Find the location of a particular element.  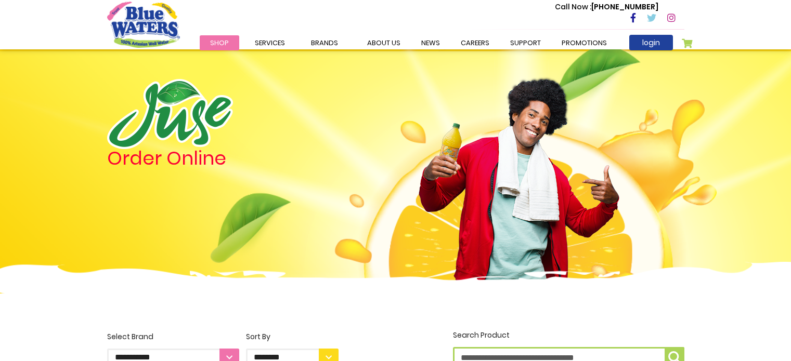

a: News is located at coordinates (430, 43).